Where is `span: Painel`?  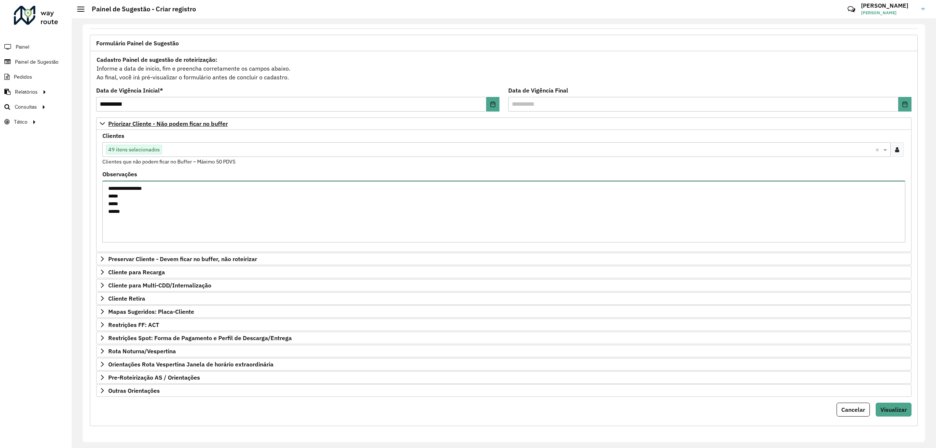 span: Painel is located at coordinates (22, 47).